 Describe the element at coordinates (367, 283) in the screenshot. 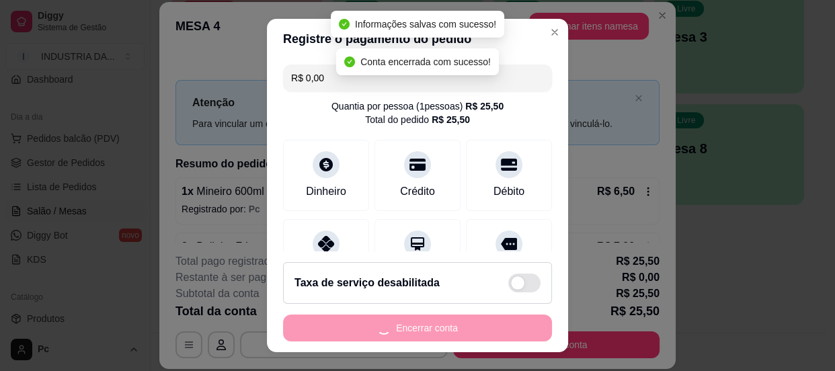

I see `h2: Taxa de serviço desabilitada` at that location.